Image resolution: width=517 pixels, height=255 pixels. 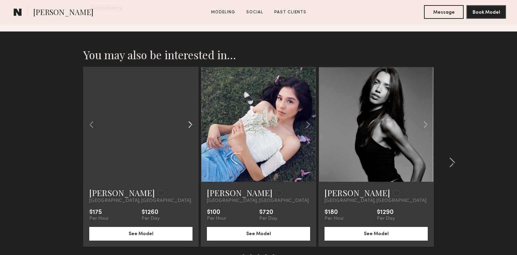 I want to click on div: $100, so click(x=217, y=212).